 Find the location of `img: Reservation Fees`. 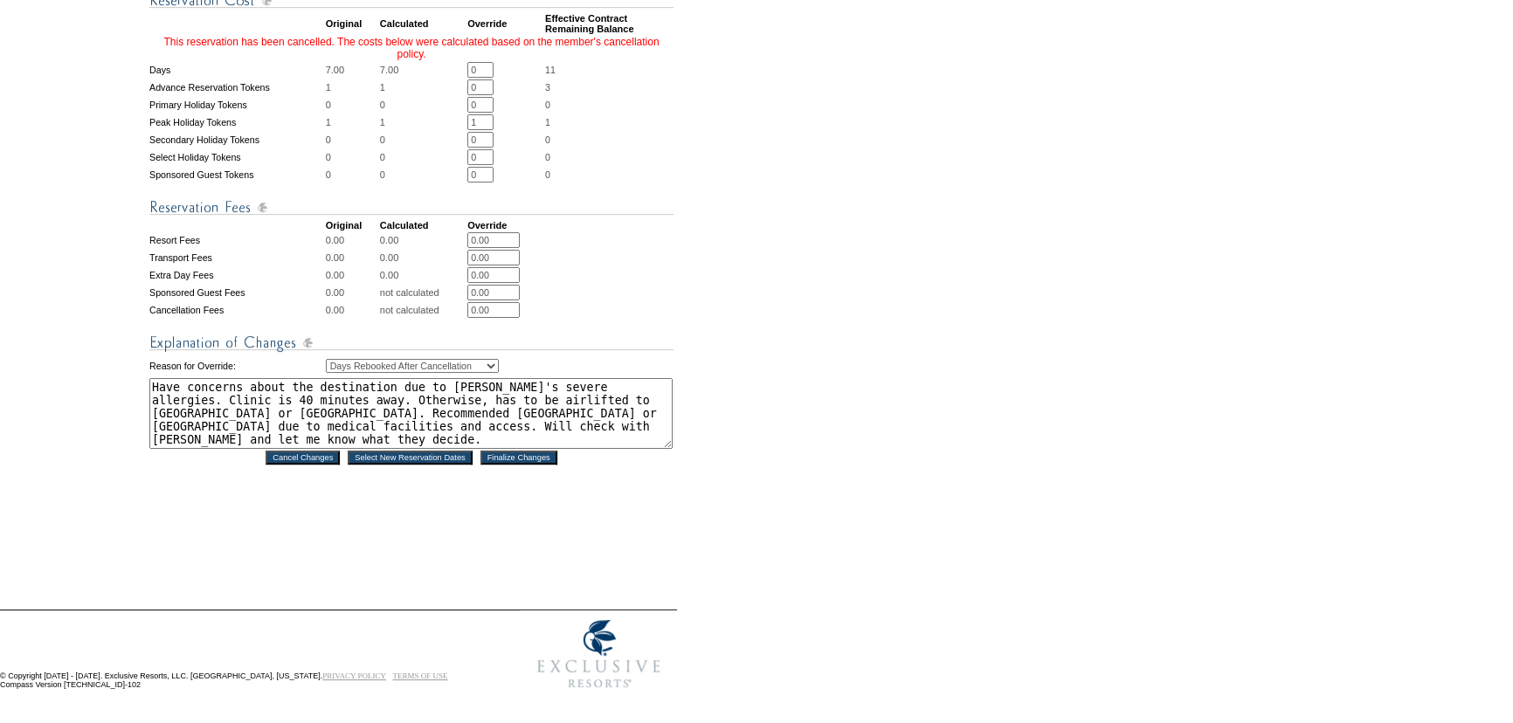

img: Reservation Fees is located at coordinates (411, 207).